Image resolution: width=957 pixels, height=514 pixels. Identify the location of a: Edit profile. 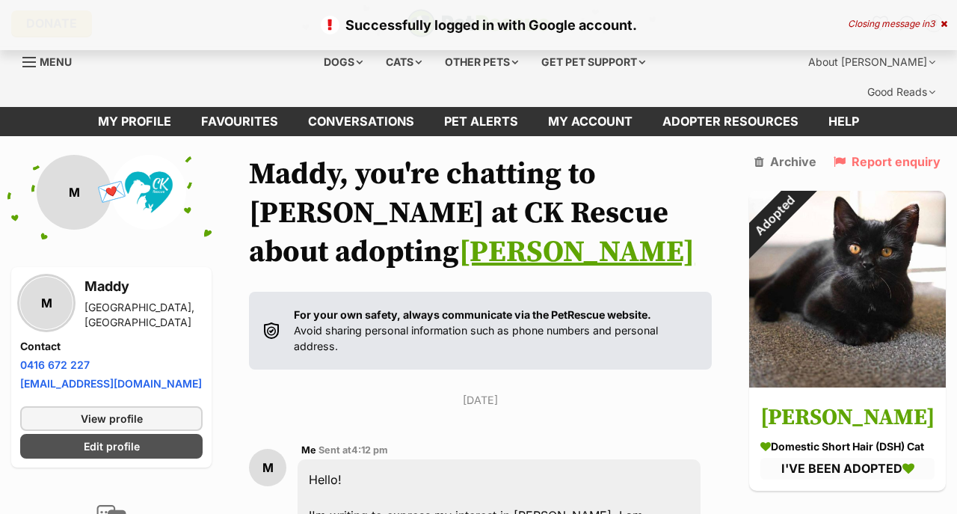
(111, 446).